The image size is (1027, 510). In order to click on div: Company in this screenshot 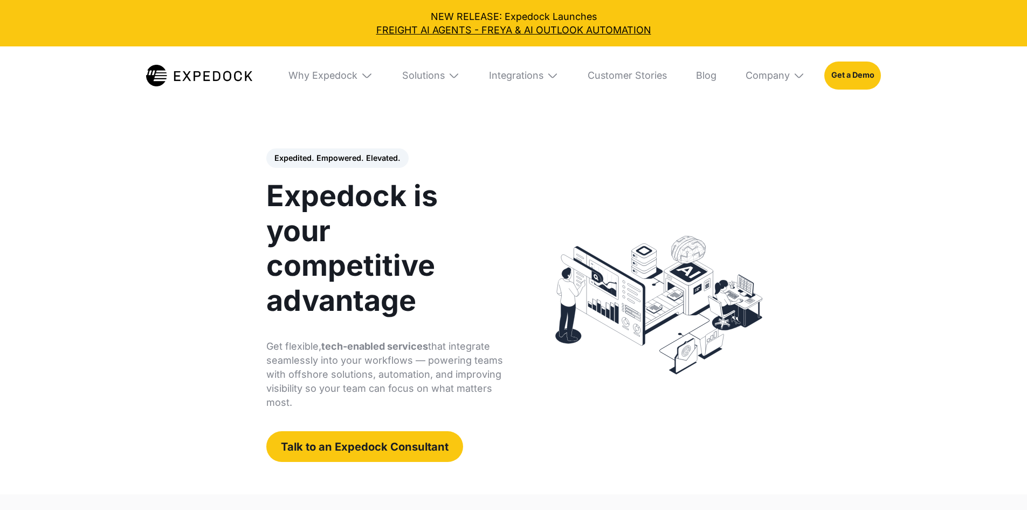, I will do `click(768, 76)`.